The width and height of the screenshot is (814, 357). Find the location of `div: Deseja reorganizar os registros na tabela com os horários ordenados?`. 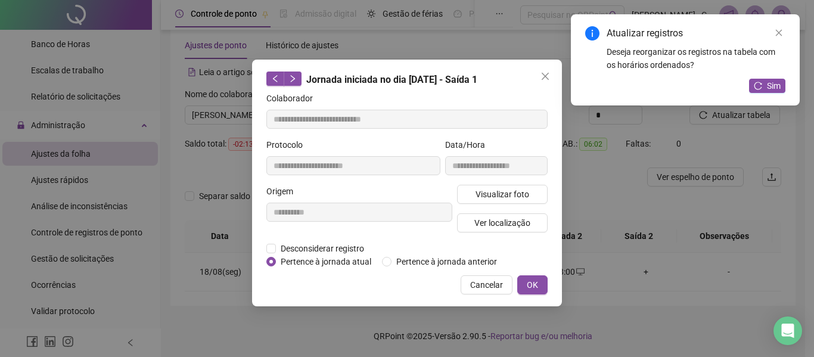

div: Deseja reorganizar os registros na tabela com os horários ordenados? is located at coordinates (696, 58).